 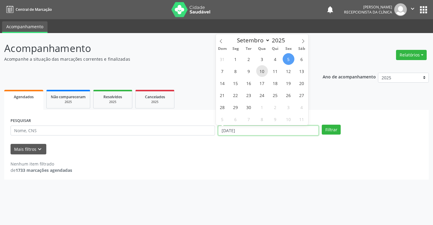 I want to click on span: Setembro 3, 2025, so click(x=262, y=59).